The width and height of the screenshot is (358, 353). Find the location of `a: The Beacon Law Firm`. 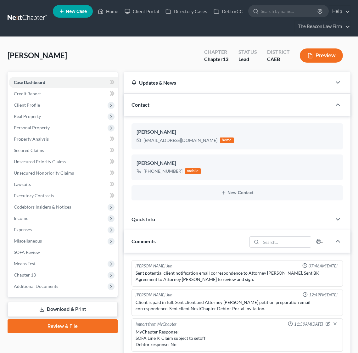

a: The Beacon Law Firm is located at coordinates (323, 26).